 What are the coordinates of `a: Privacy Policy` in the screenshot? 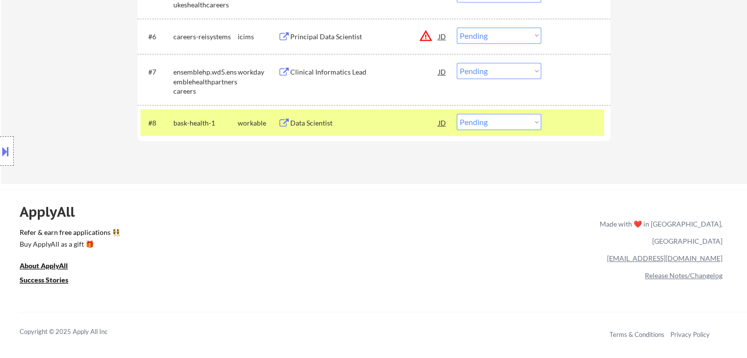 It's located at (690, 335).